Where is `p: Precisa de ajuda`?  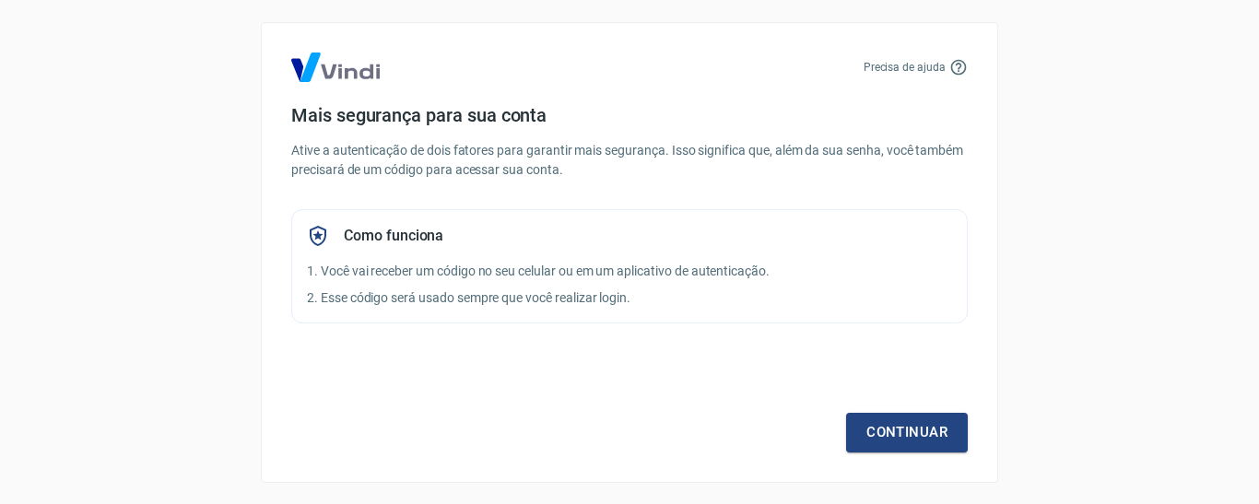
p: Precisa de ajuda is located at coordinates (904, 67).